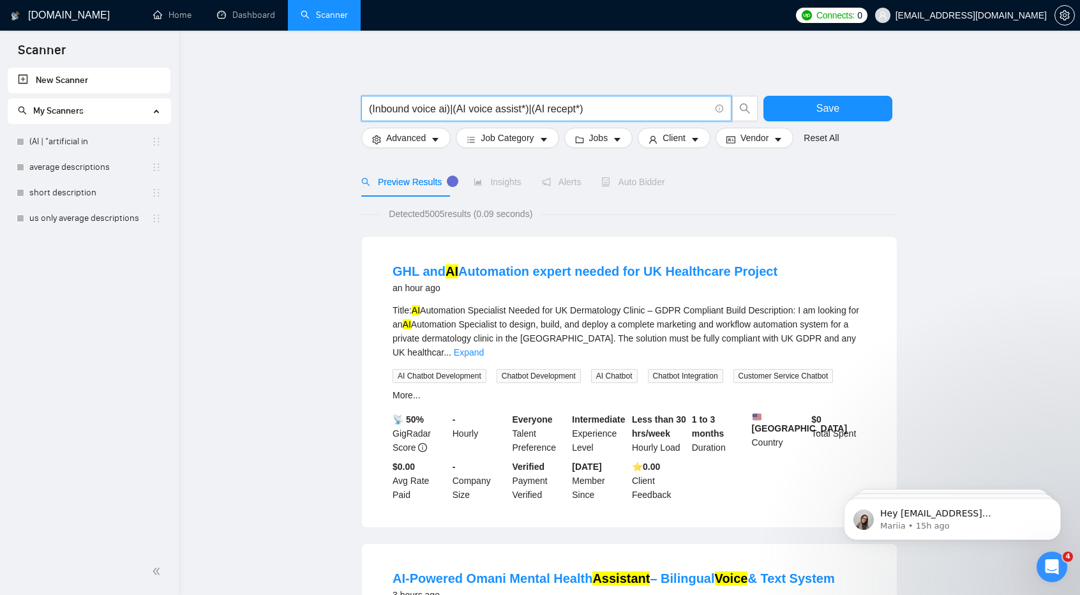  I want to click on span: Chatbot Integration, so click(686, 376).